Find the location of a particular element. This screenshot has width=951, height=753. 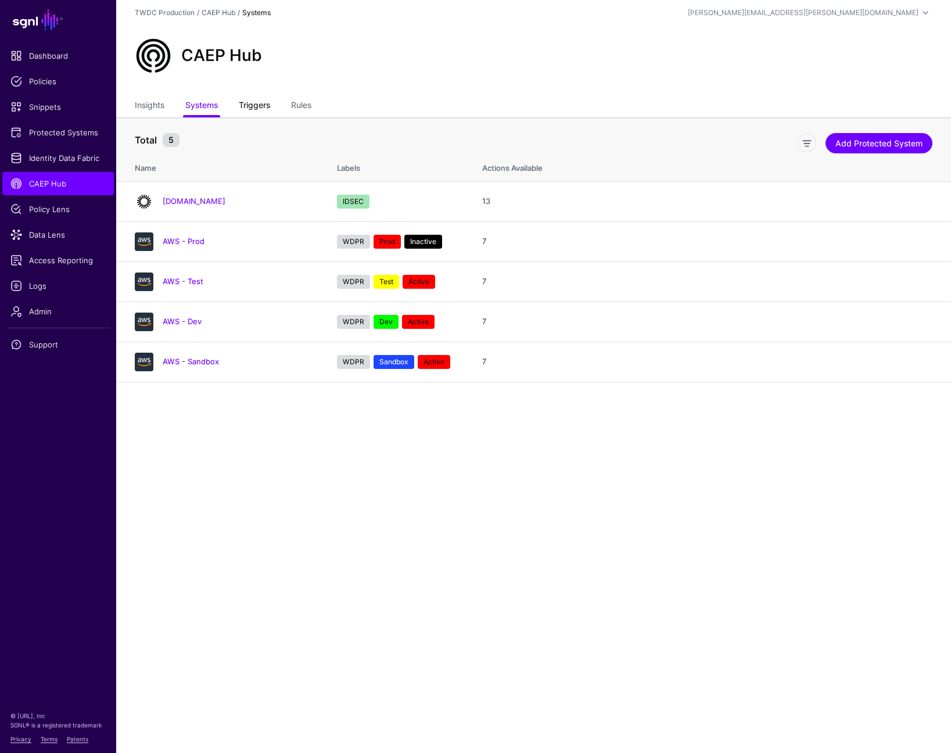

a: Triggers is located at coordinates (254, 106).